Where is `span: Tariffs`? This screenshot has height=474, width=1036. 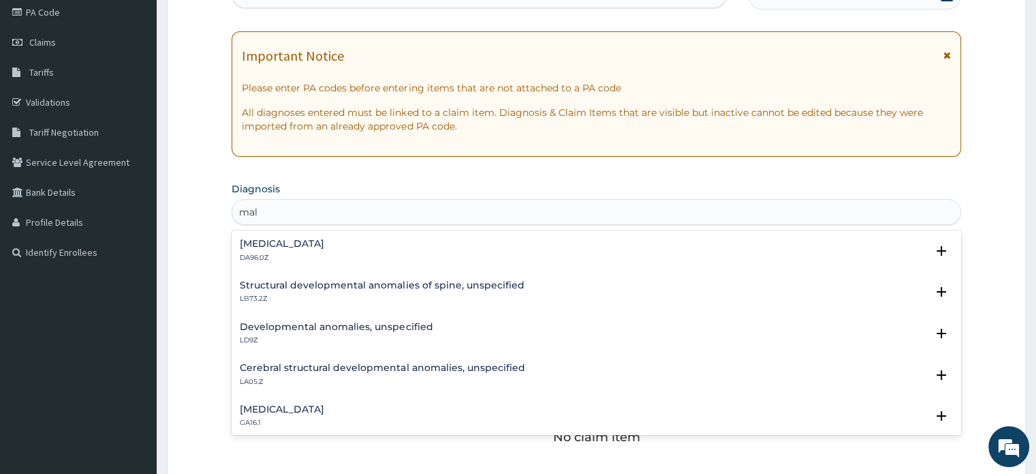 span: Tariffs is located at coordinates (42, 72).